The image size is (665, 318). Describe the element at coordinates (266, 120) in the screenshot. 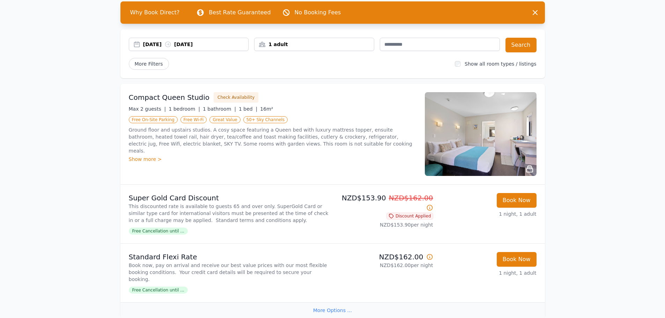

I see `span: 50+ Sky Channels` at that location.